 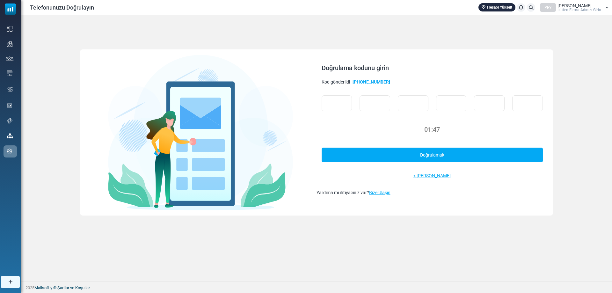 I want to click on font: Lütfen Firma Adınızı Girin, so click(x=579, y=10).